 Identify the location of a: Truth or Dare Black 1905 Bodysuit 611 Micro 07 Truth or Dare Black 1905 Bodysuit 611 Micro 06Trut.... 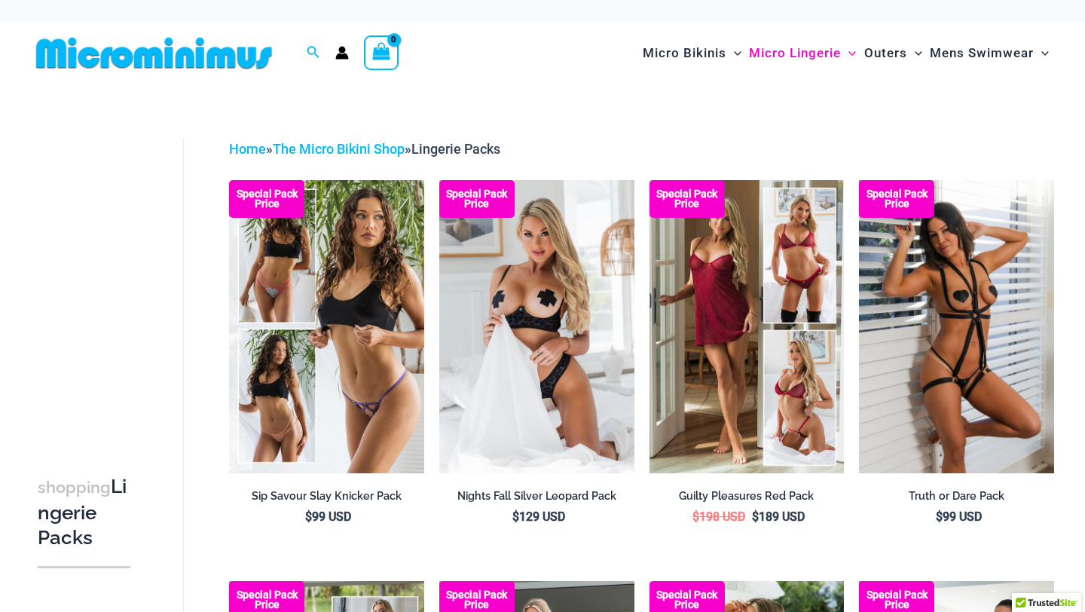
(956, 326).